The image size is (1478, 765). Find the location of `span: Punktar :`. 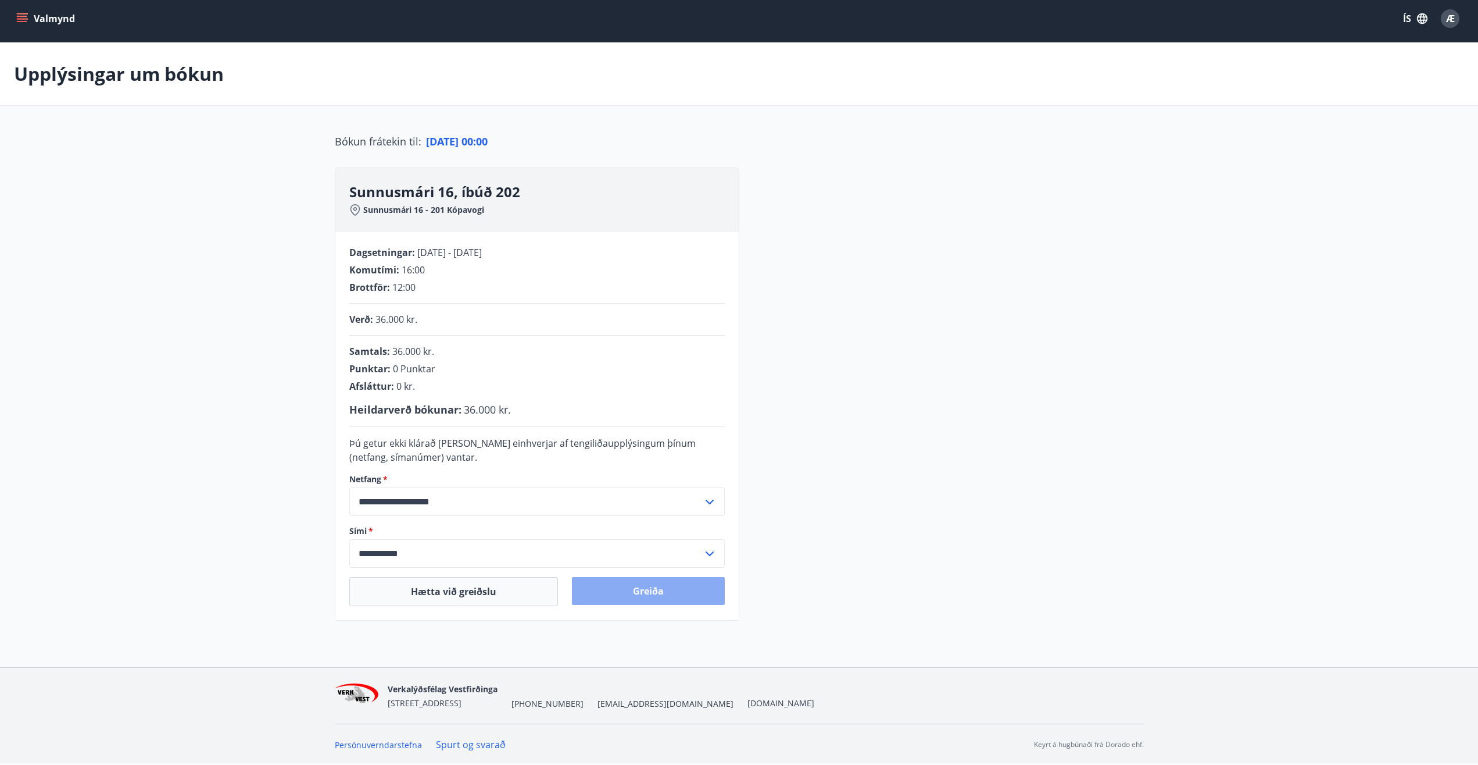

span: Punktar : is located at coordinates (370, 369).